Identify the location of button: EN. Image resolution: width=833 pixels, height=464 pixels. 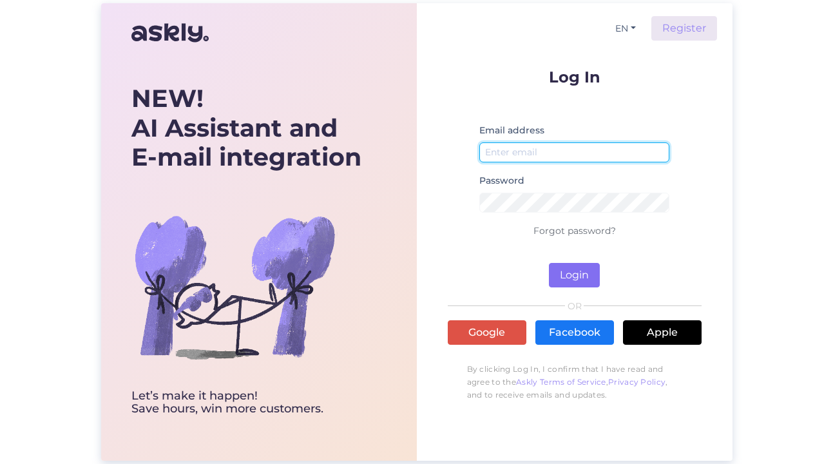
(626, 28).